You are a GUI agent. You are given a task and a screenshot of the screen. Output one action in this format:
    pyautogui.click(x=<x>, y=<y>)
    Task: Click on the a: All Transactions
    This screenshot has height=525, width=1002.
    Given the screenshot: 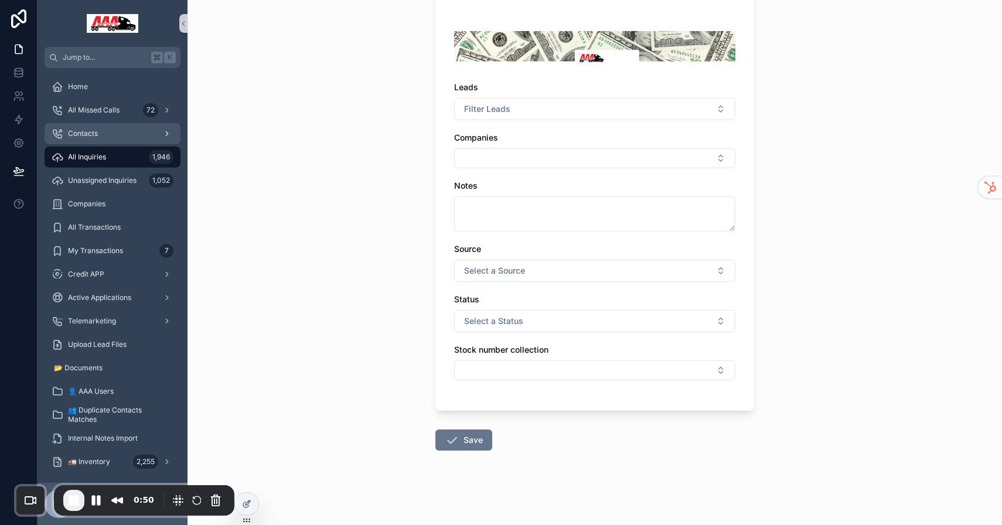 What is the action you would take?
    pyautogui.click(x=113, y=227)
    